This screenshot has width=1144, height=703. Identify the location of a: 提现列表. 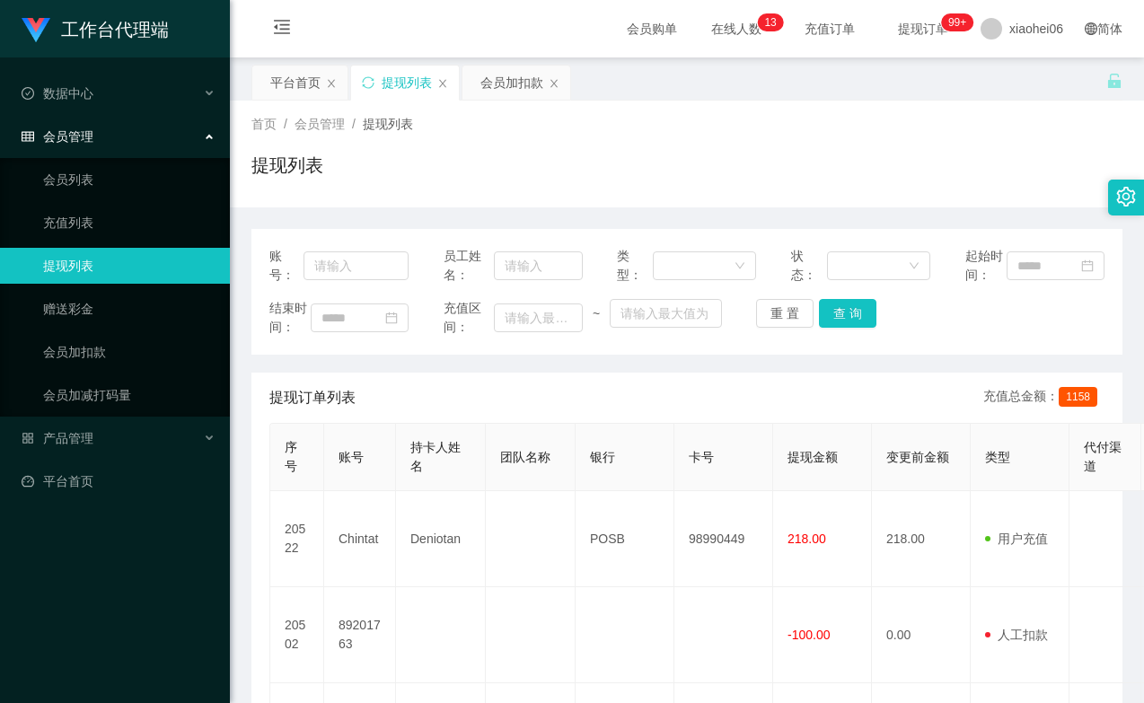
(129, 266).